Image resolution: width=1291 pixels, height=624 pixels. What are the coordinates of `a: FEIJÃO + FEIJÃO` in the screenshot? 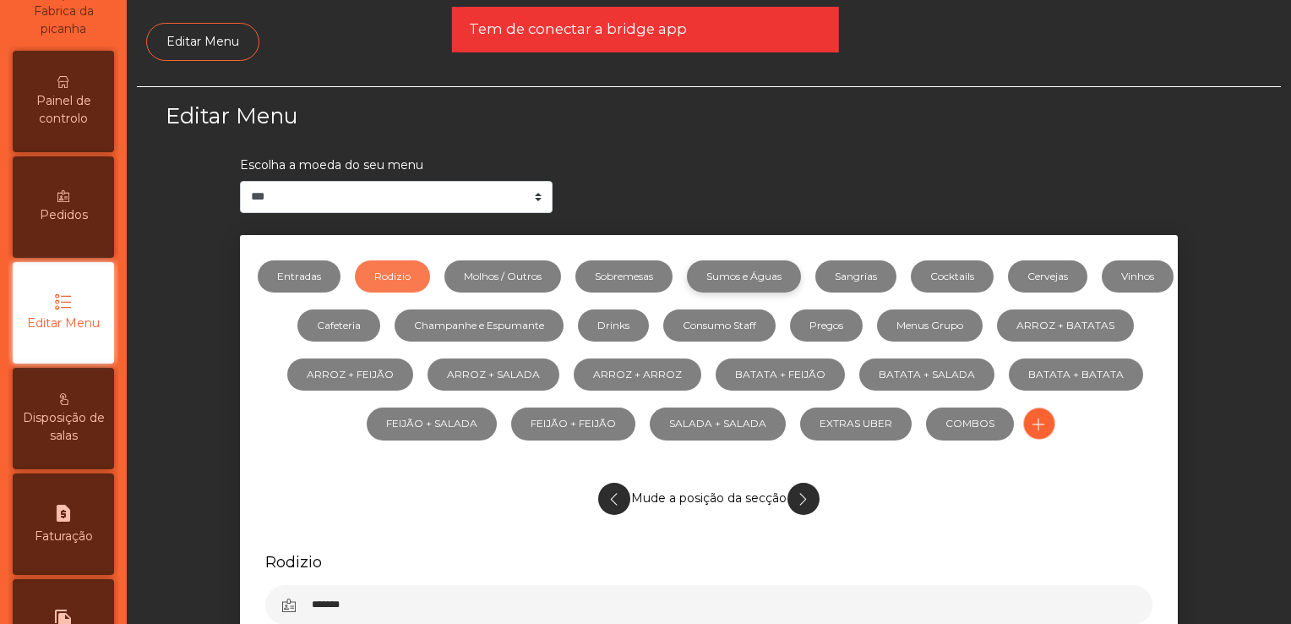 It's located at (573, 423).